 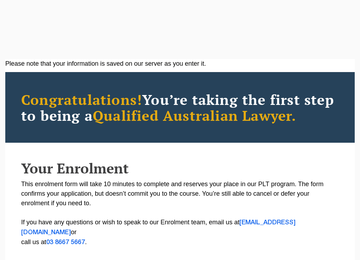 What do you see at coordinates (180, 64) in the screenshot?
I see `div: Please note that your information is saved on our server as you enter it.` at bounding box center [180, 64].